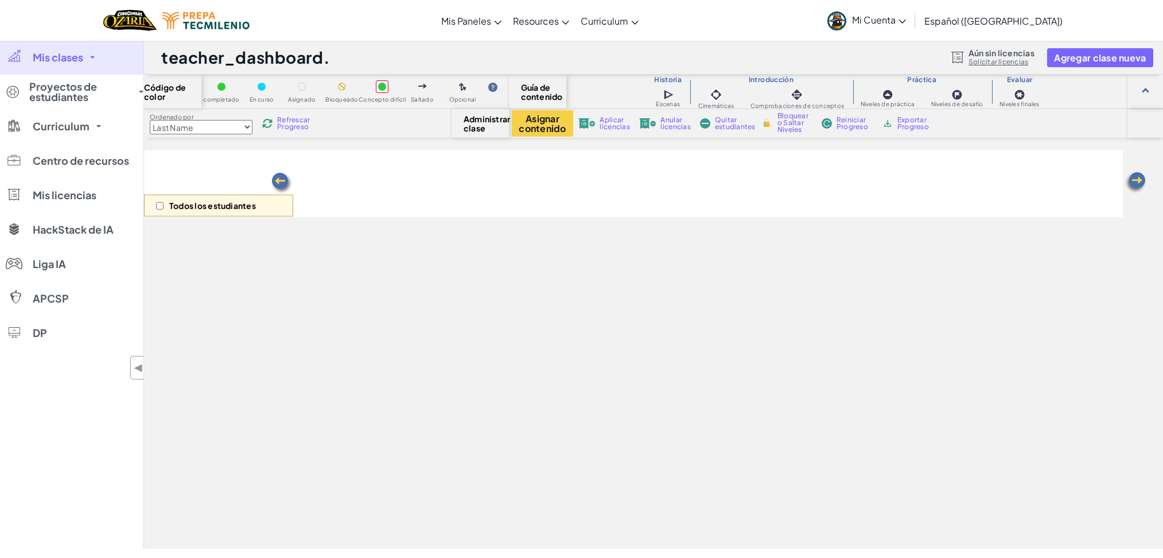 Image resolution: width=1163 pixels, height=558 pixels. I want to click on span: Niveles de práctica, so click(888, 104).